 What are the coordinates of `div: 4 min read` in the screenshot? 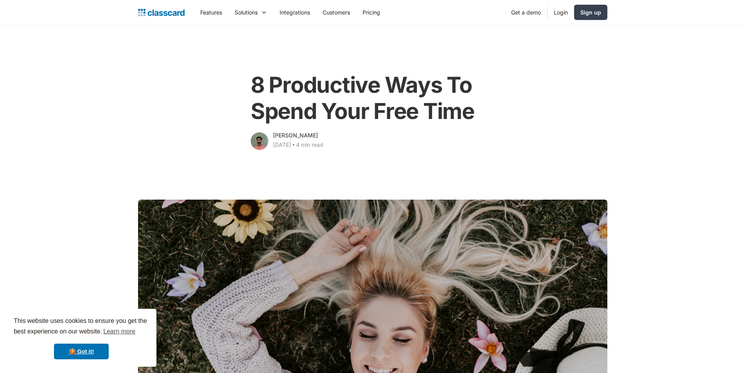 It's located at (310, 145).